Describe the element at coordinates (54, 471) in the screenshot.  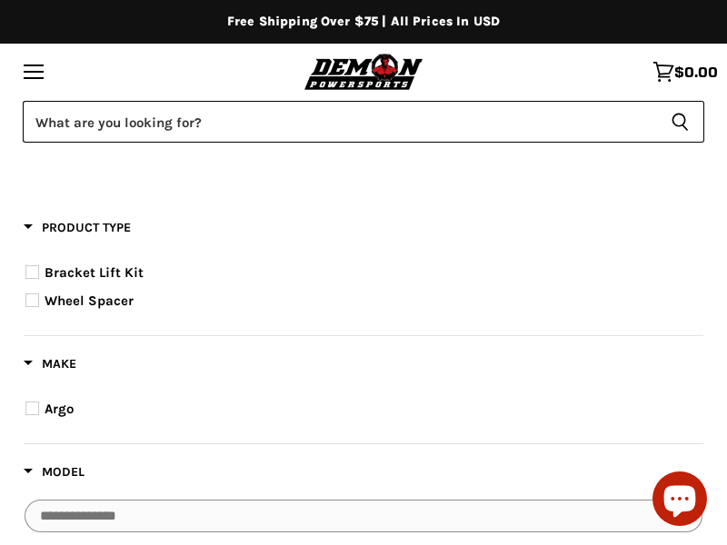
I see `span: Model` at that location.